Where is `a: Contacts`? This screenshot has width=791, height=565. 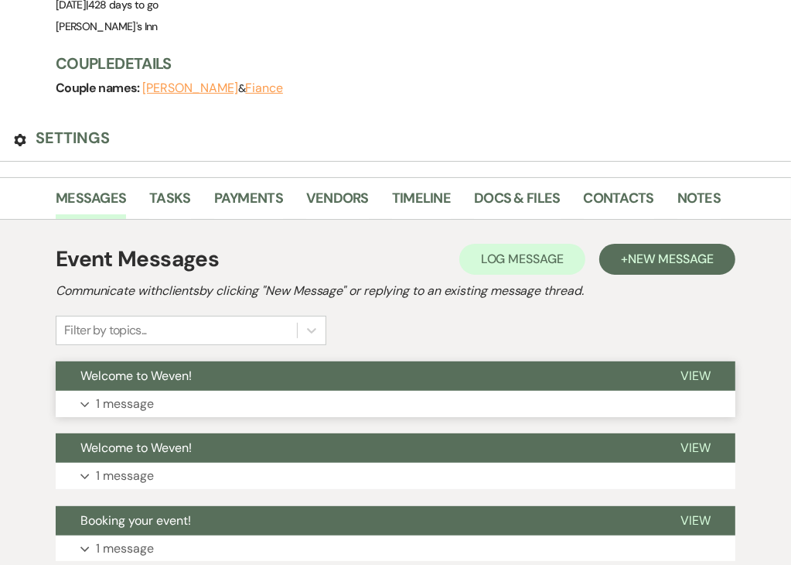
a: Contacts is located at coordinates (619, 203).